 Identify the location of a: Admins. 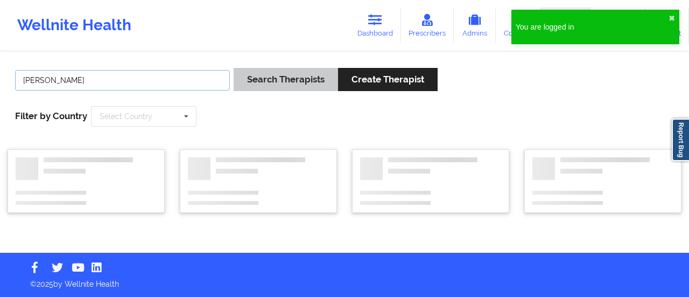
(475, 25).